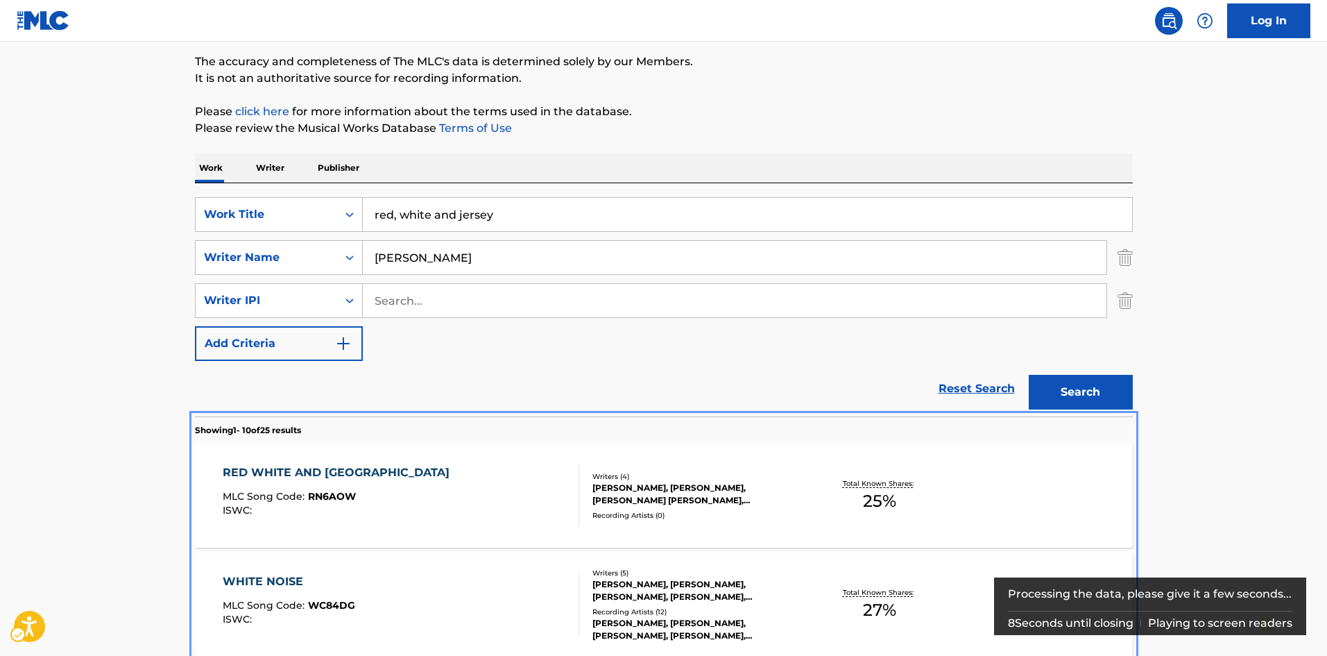  Describe the element at coordinates (880, 610) in the screenshot. I see `span: 27 %` at that location.